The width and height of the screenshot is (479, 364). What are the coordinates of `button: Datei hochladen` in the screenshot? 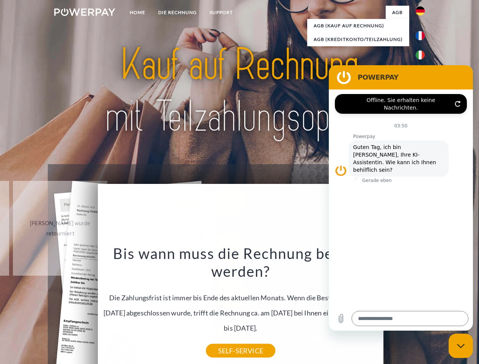 It's located at (12, 253).